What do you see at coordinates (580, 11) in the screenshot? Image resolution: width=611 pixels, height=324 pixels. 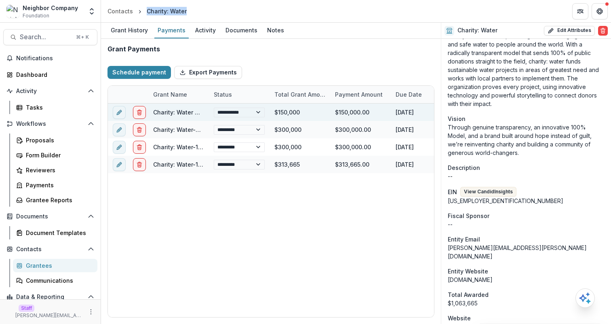 I see `button: Partners` at bounding box center [580, 11].